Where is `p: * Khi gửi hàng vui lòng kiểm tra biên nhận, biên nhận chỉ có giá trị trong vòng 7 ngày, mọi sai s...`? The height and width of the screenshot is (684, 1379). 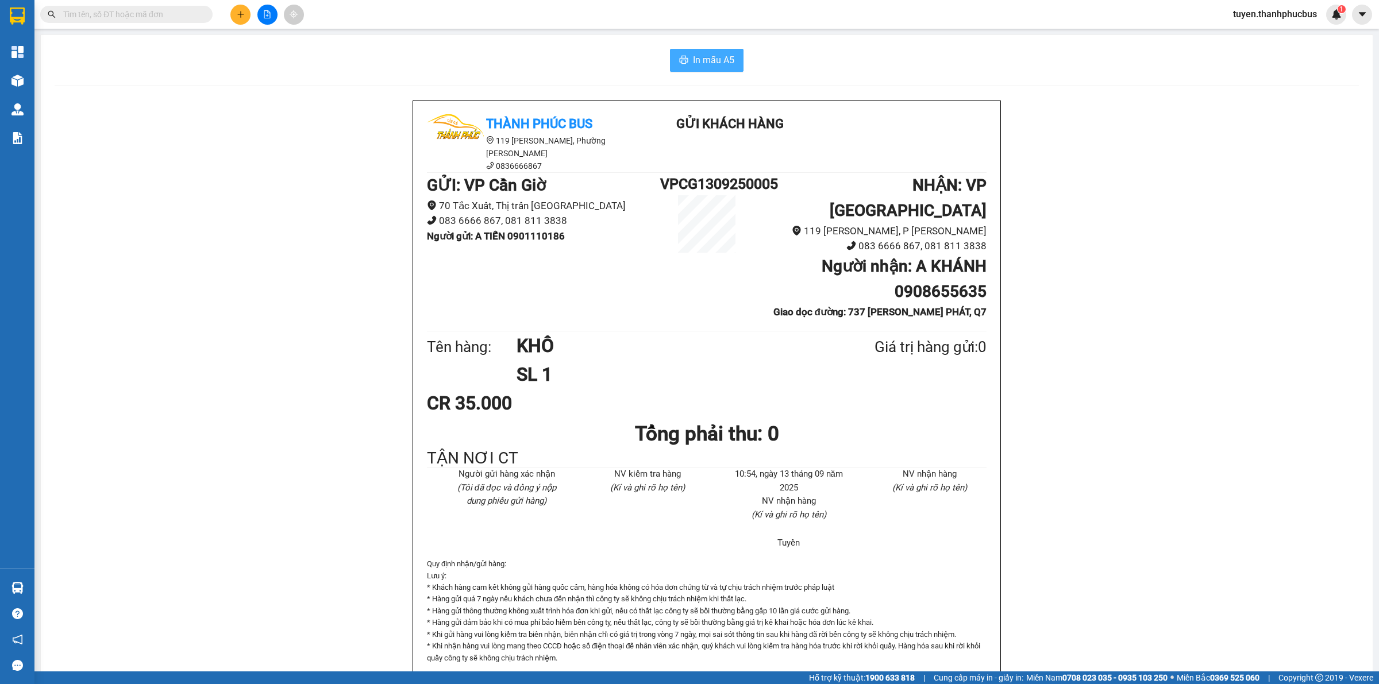 p: * Khi gửi hàng vui lòng kiểm tra biên nhận, biên nhận chỉ có giá trị trong vòng 7 ngày, mọi sai s... is located at coordinates (707, 635).